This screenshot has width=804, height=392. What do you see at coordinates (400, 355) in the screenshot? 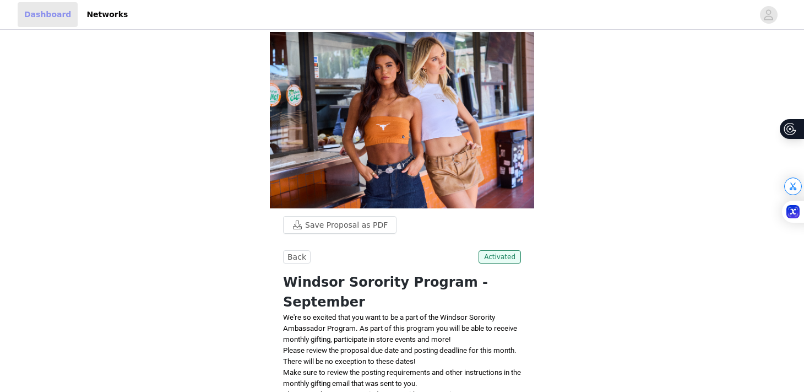
I see `span: Please review the proposal due date and posting deadline for this month. There will be no excepti...` at bounding box center [400, 355].